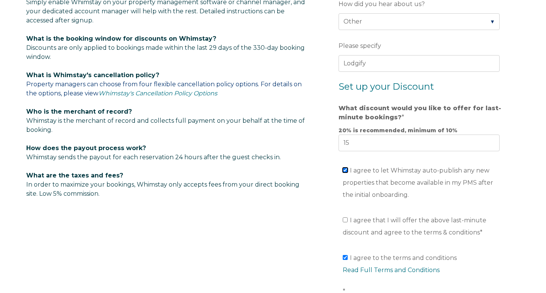 The height and width of the screenshot is (293, 546). Describe the element at coordinates (168, 84) in the screenshot. I see `p: Property managers can choose from four flexible cancellation policy options. For details on the o...` at that location.